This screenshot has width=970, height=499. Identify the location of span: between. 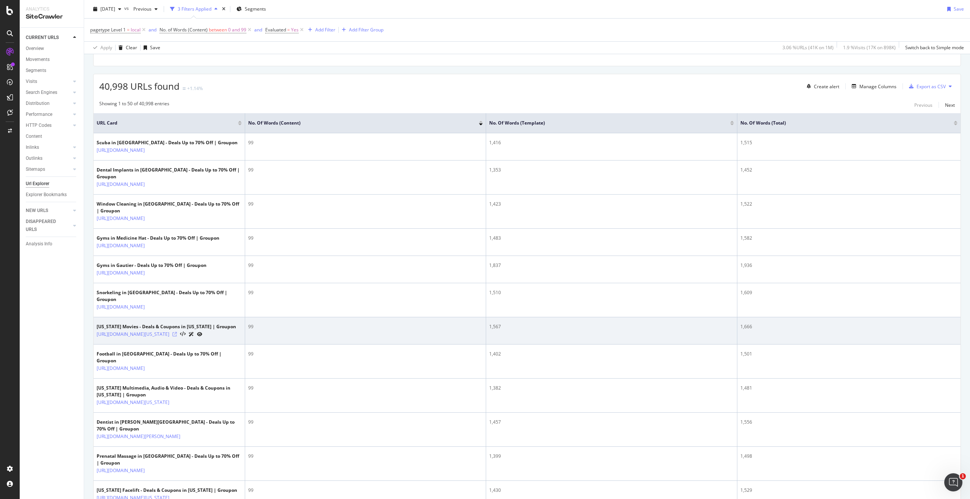
(218, 30).